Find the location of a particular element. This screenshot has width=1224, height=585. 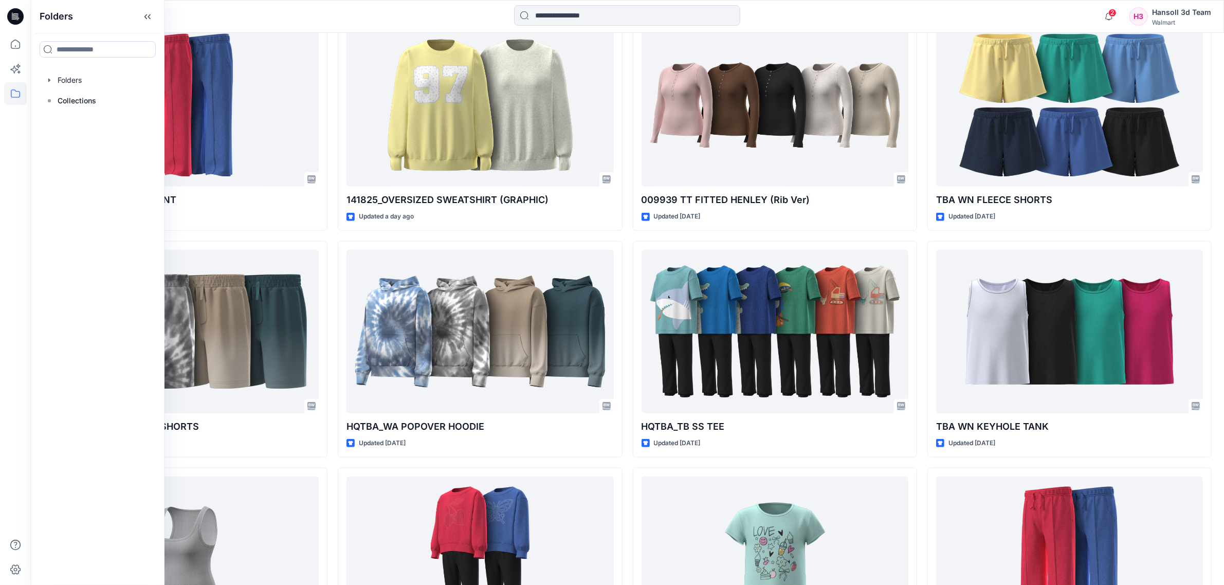

p: Updated a day ago is located at coordinates (386, 216).